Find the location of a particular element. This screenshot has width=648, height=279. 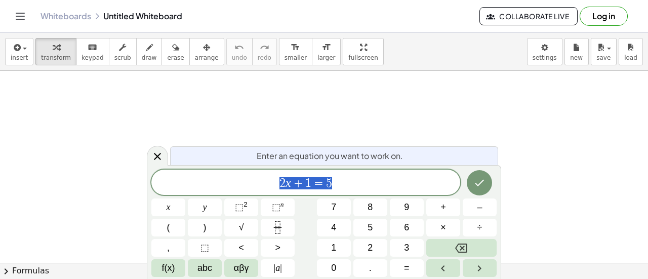

button: erase is located at coordinates (175, 52).